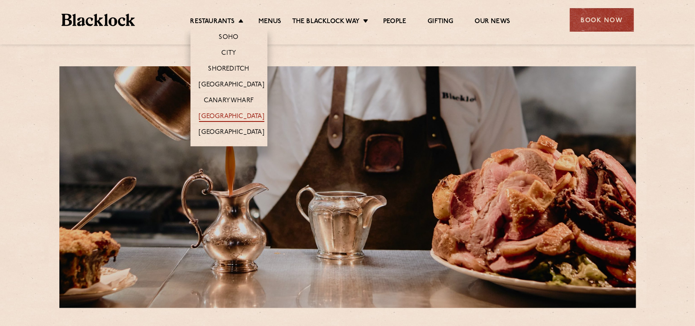 The height and width of the screenshot is (326, 695). I want to click on a: The Blacklock Way, so click(326, 22).